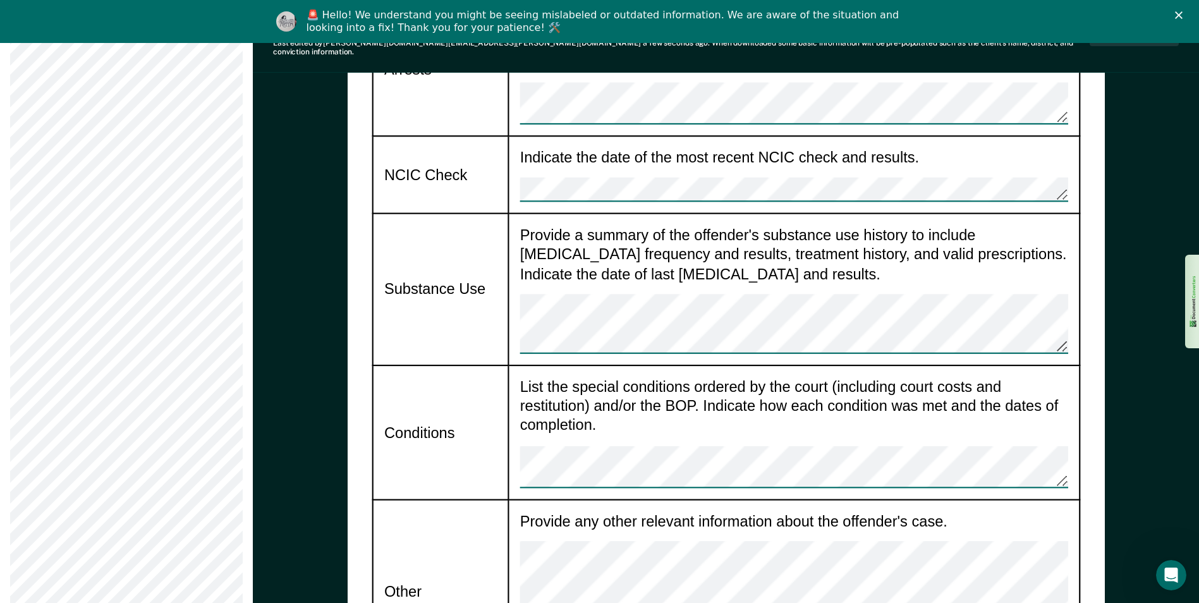  Describe the element at coordinates (793, 68) in the screenshot. I see `div: Summarize any arrests for the offender during supervision. Include the arrest charges and dates. ...` at that location.